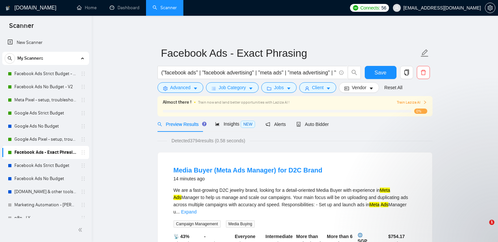 Image resolution: width=498 pixels, height=242 pixels. Describe the element at coordinates (46, 218) in the screenshot. I see `a: n8n - LY` at that location.